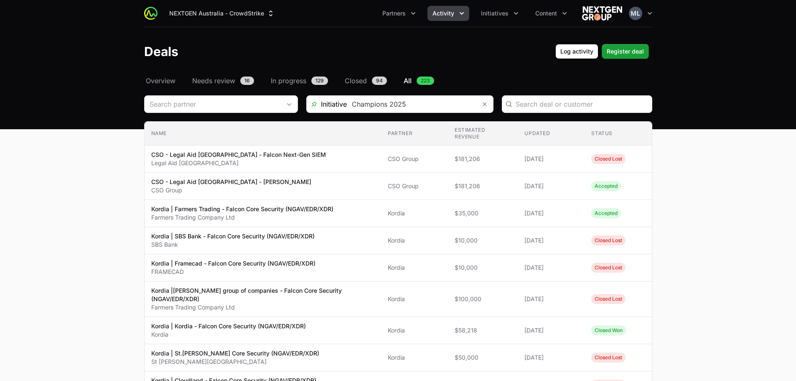 The height and width of the screenshot is (381, 796). What do you see at coordinates (366, 81) in the screenshot?
I see `a: Closed94` at bounding box center [366, 81].